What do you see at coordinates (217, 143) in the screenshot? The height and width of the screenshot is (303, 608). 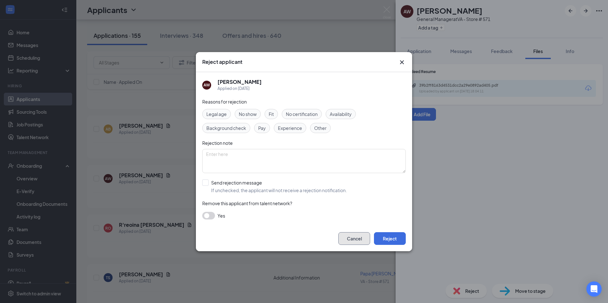 I see `span: Rejection note` at bounding box center [217, 143].